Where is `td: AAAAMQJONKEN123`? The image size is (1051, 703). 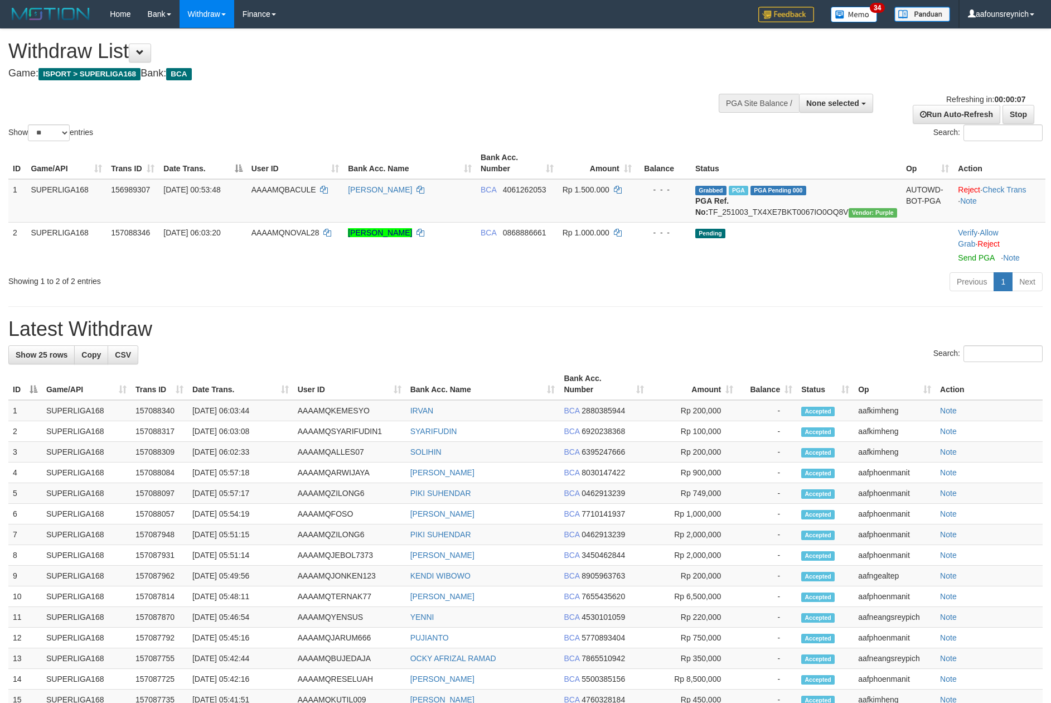 td: AAAAMQJONKEN123 is located at coordinates (350, 576).